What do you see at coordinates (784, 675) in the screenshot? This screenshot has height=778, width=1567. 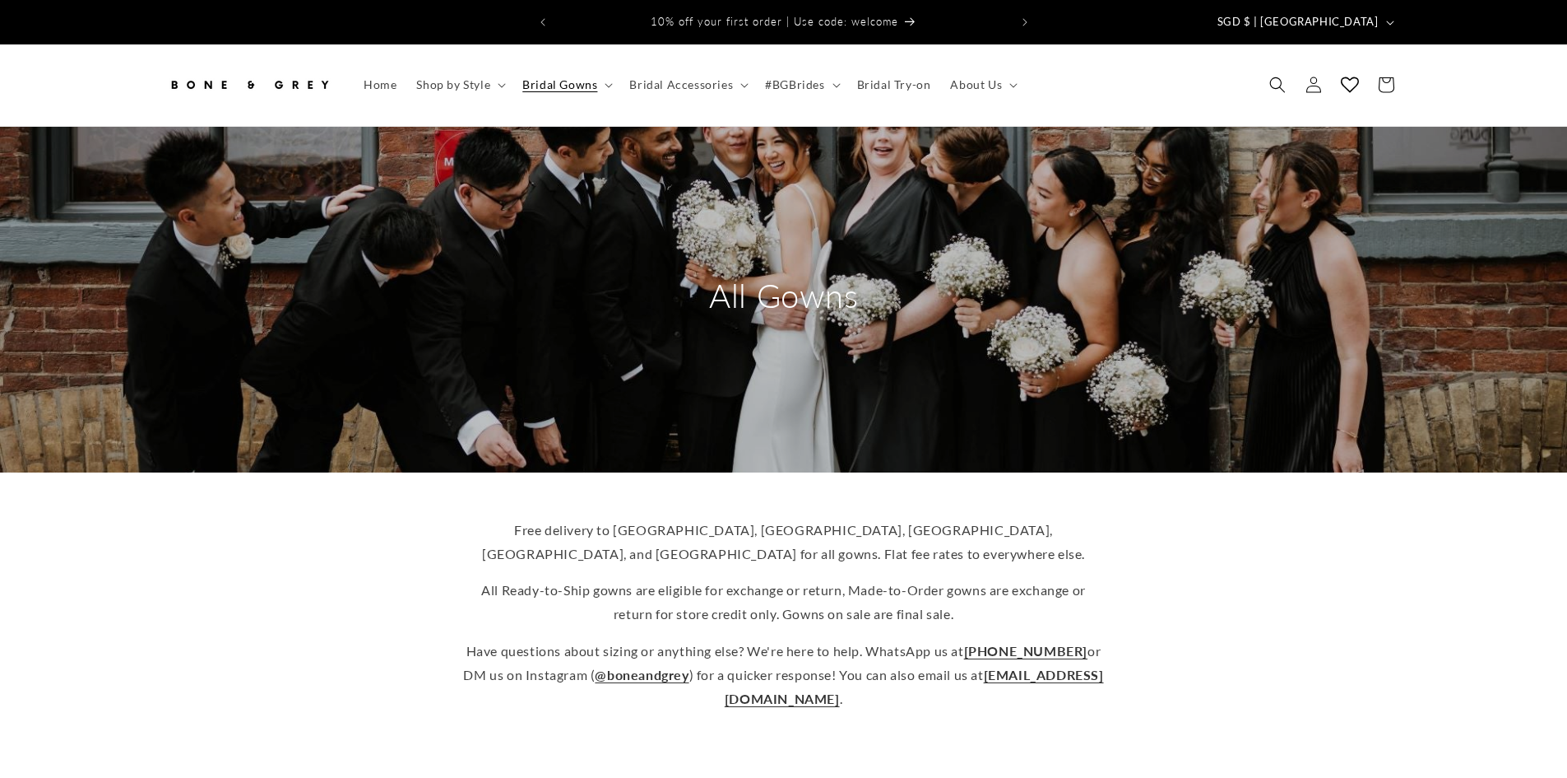 I see `p: Have questions about sizing or anything else? We're here to help. WhatsApp us at or DM us on Inst...` at bounding box center [784, 675].